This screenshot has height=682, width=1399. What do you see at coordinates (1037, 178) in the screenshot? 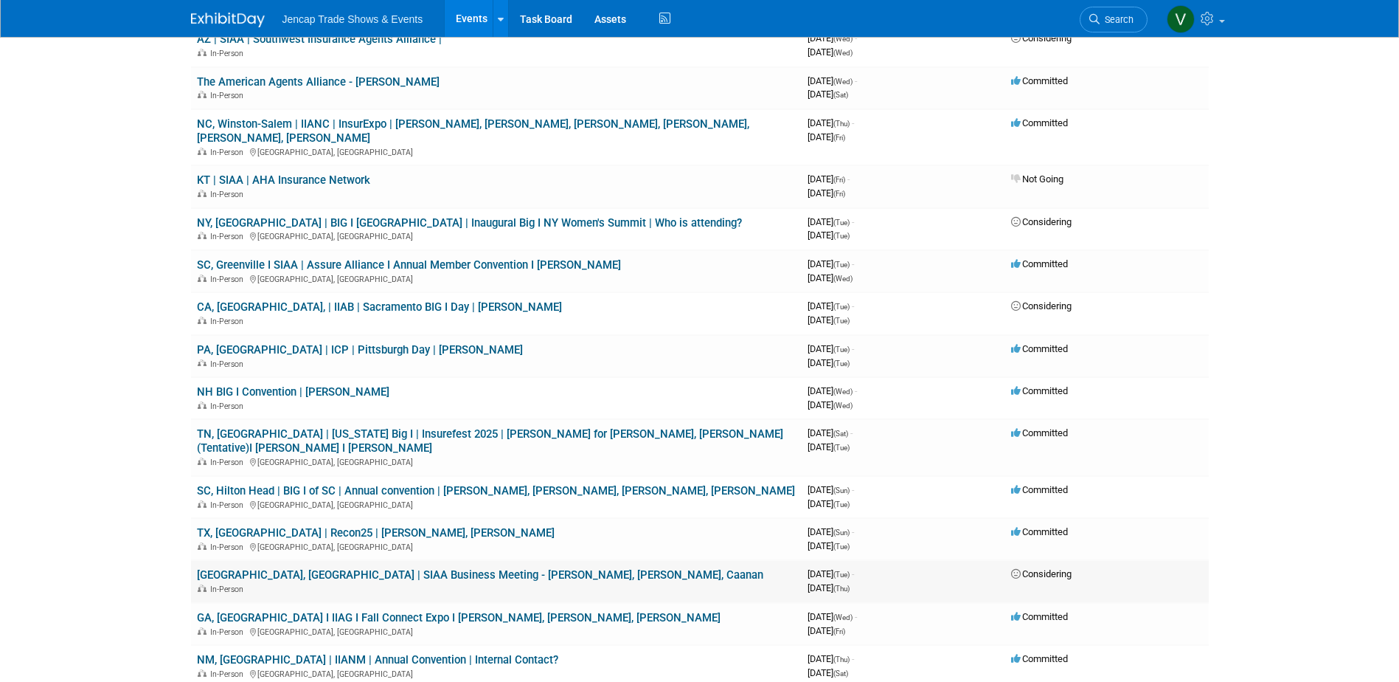
I see `span: Not Going` at bounding box center [1037, 178].